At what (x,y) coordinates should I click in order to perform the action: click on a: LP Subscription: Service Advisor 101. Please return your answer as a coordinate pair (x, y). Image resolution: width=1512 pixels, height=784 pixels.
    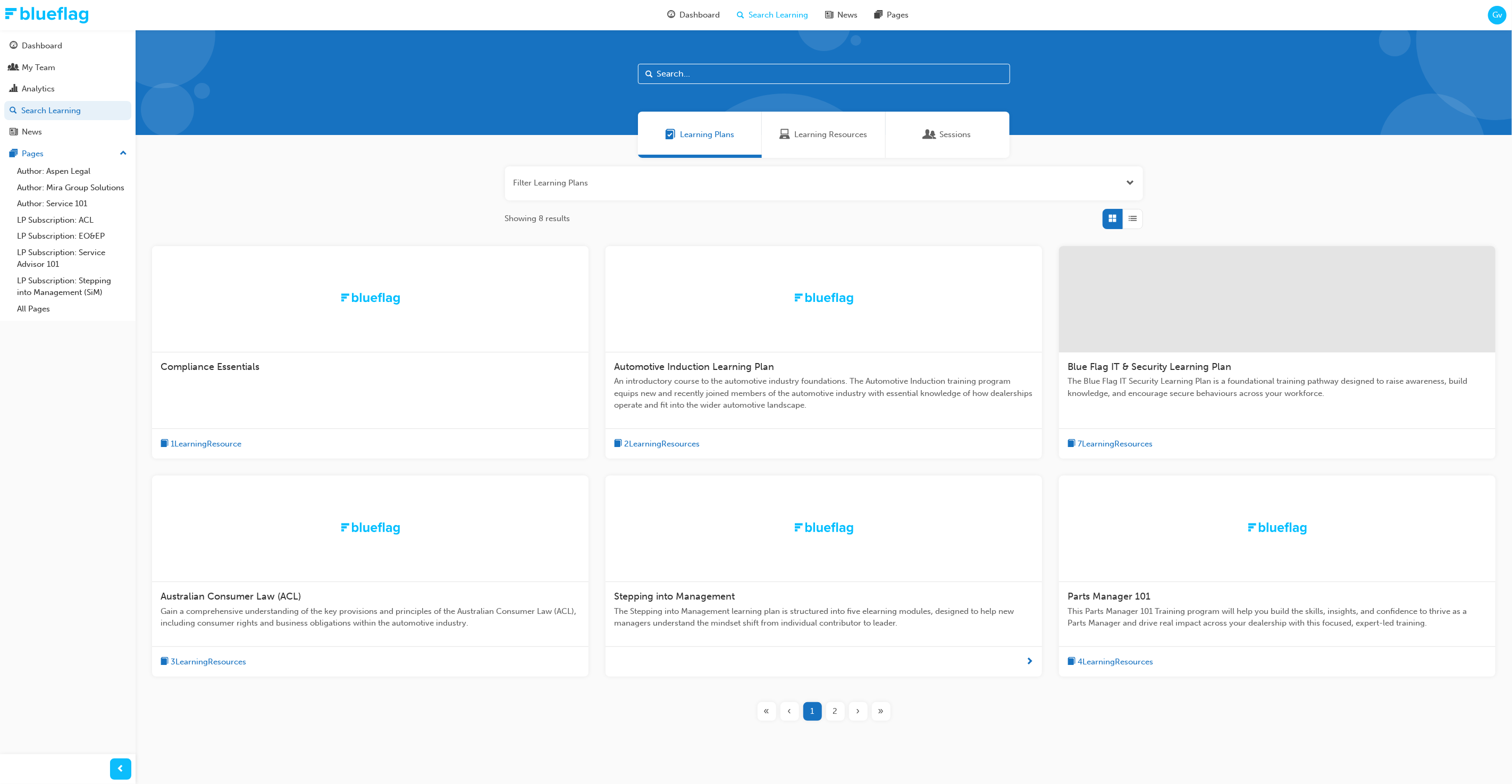
    Looking at the image, I should click on (72, 258).